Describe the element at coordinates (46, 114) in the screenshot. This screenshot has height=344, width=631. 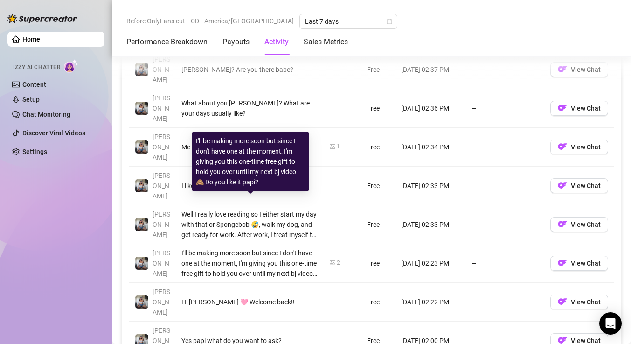
I see `a: Chat Monitoring` at that location.